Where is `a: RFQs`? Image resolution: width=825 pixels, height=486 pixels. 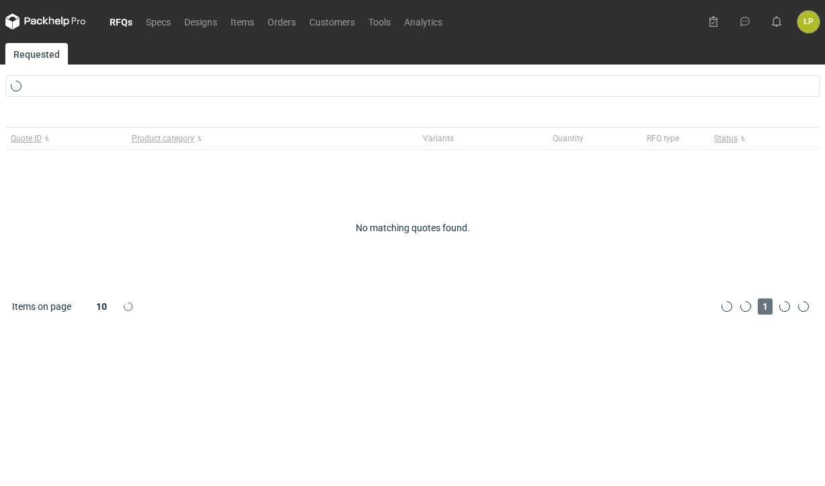
a: RFQs is located at coordinates (121, 22).